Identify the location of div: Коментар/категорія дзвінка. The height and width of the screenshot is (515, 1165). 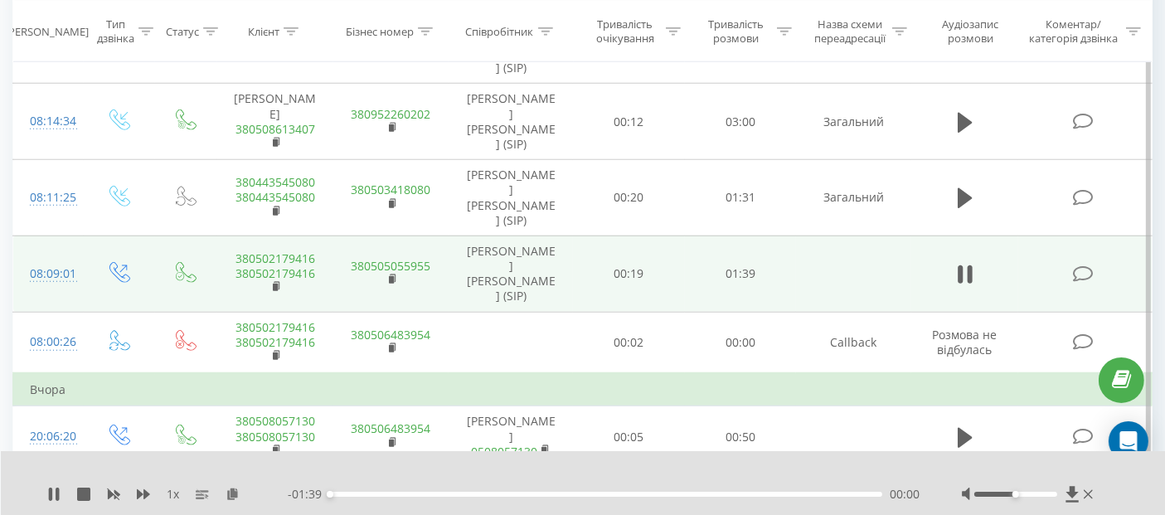
(1073, 32).